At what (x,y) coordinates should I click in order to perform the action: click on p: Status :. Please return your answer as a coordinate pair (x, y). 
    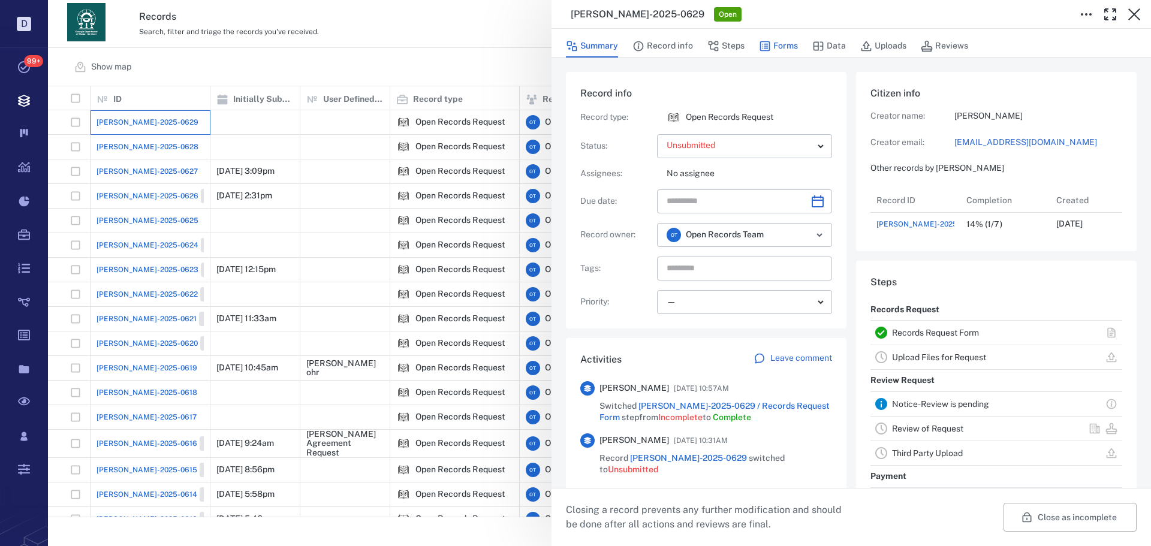
    Looking at the image, I should click on (616, 146).